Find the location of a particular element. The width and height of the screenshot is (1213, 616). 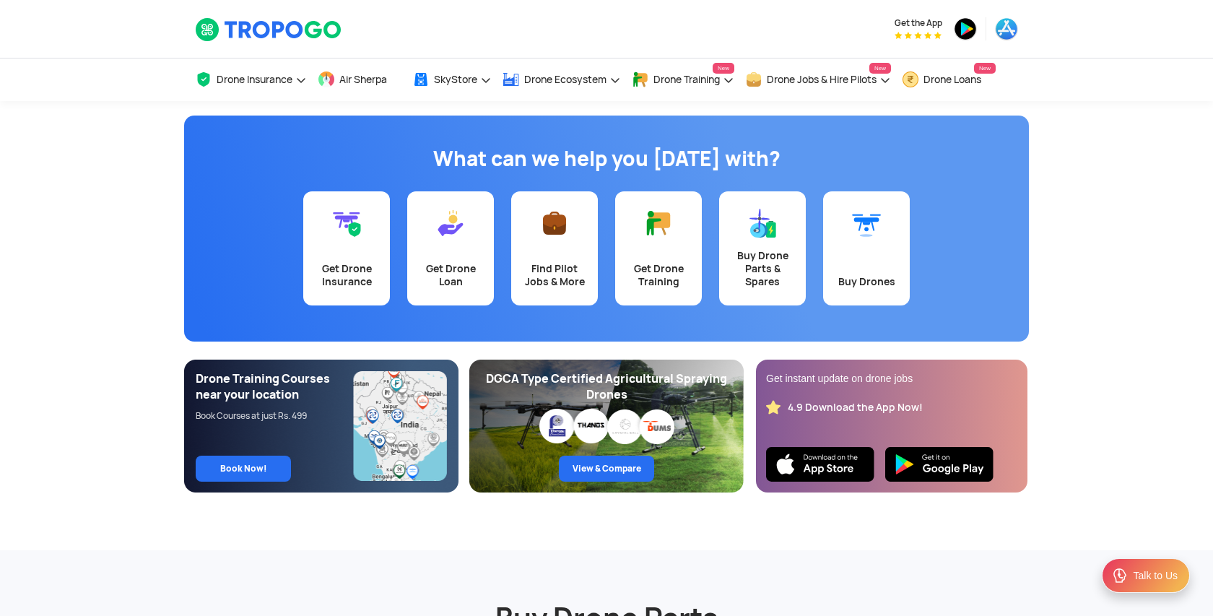

span: Drone Insurance is located at coordinates (254, 79).